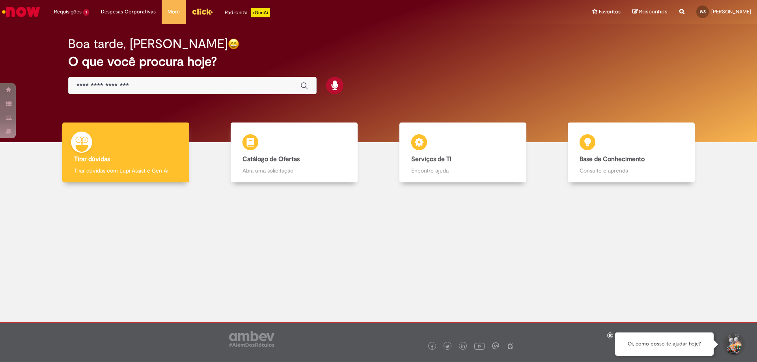 This screenshot has height=362, width=757. What do you see at coordinates (463, 153) in the screenshot?
I see `a: Serviços de TI Encontre ajuda` at bounding box center [463, 153].